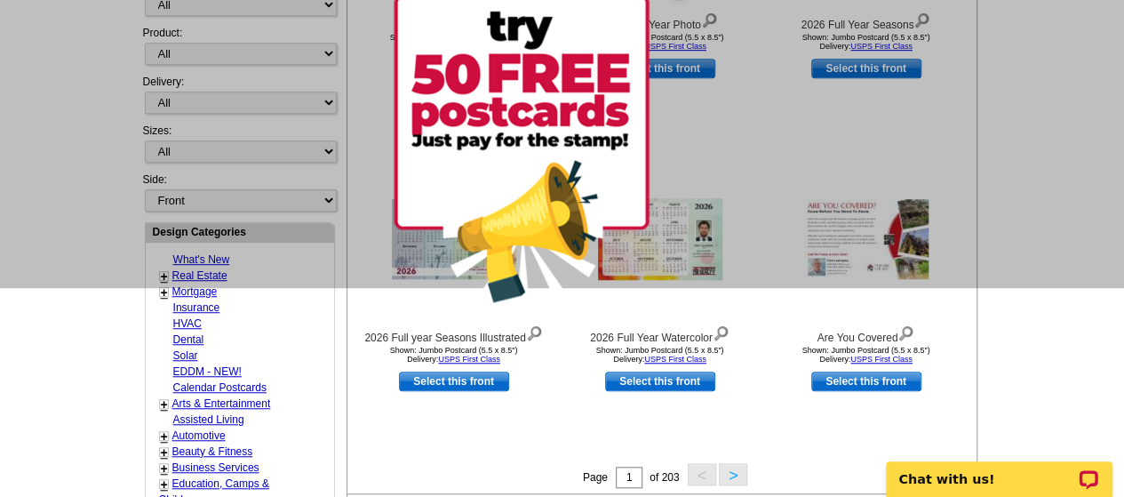  Describe the element at coordinates (595, 477) in the screenshot. I see `span: Page` at that location.